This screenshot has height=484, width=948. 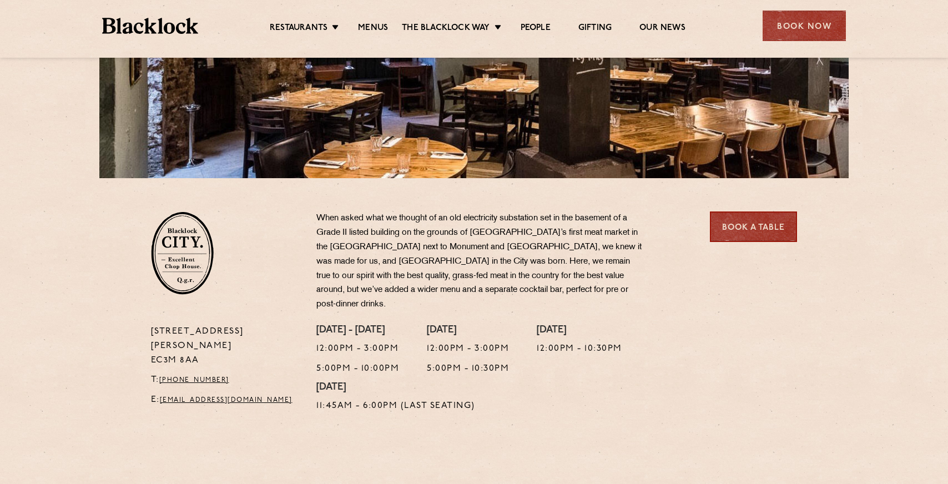 I want to click on a: Menus, so click(x=373, y=29).